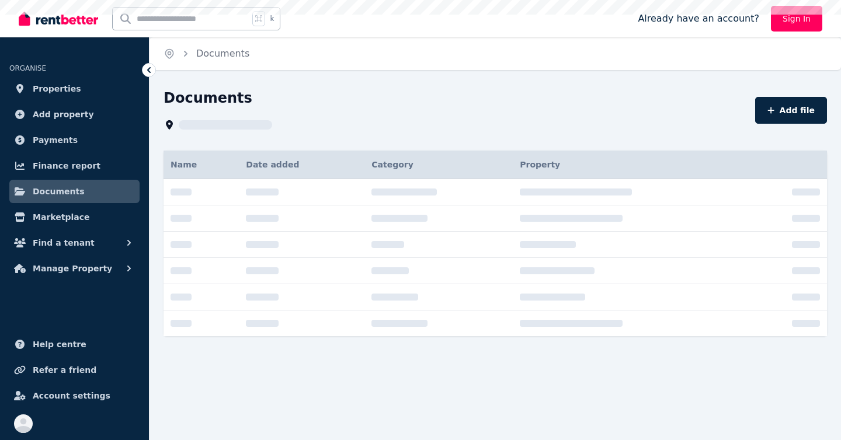  Describe the element at coordinates (74, 243) in the screenshot. I see `button: Find a tenant` at that location.